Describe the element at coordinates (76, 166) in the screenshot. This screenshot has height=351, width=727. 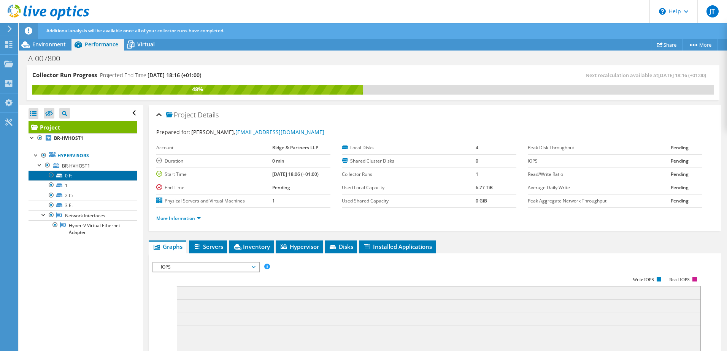
I see `span: BR-HVHOST1` at that location.